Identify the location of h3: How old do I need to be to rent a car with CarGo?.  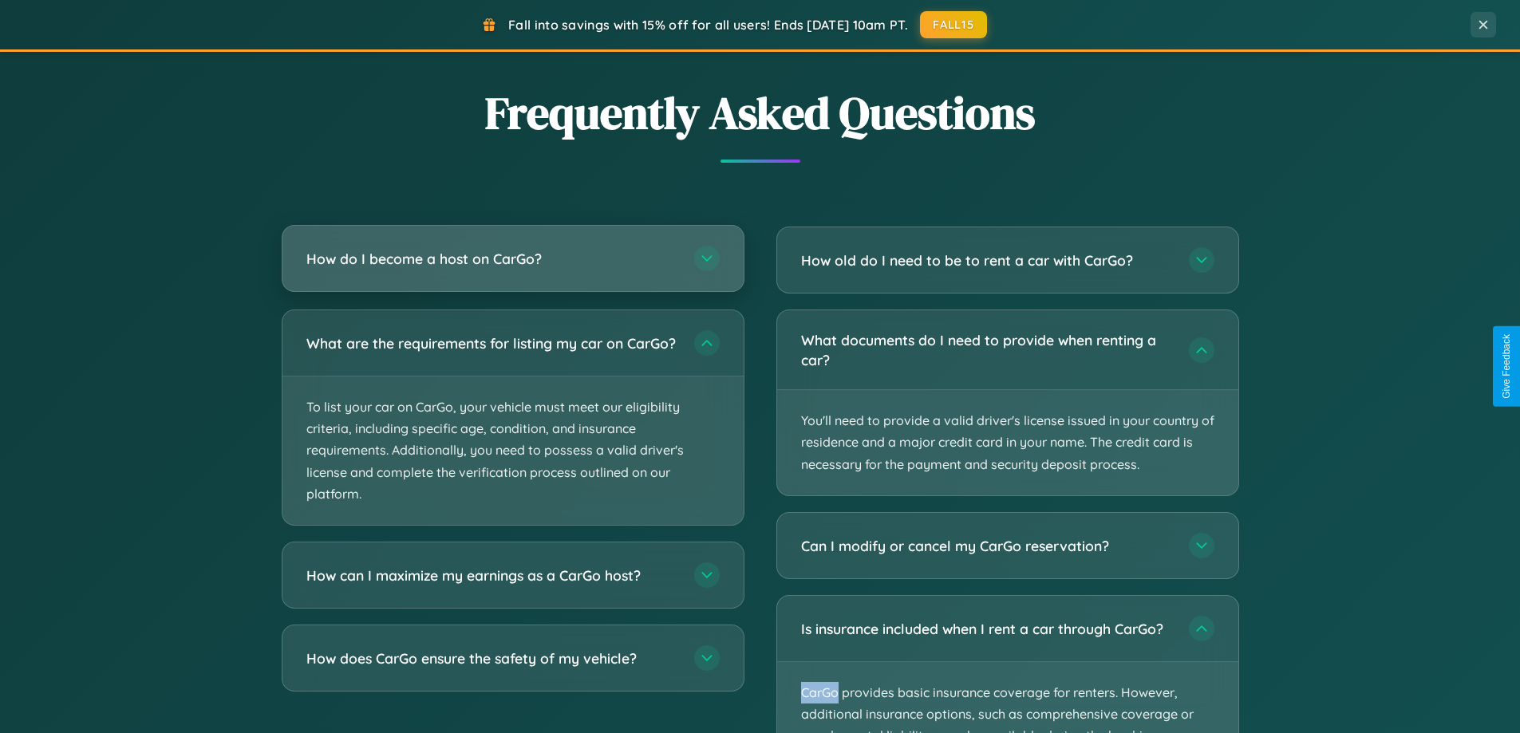
(987, 260).